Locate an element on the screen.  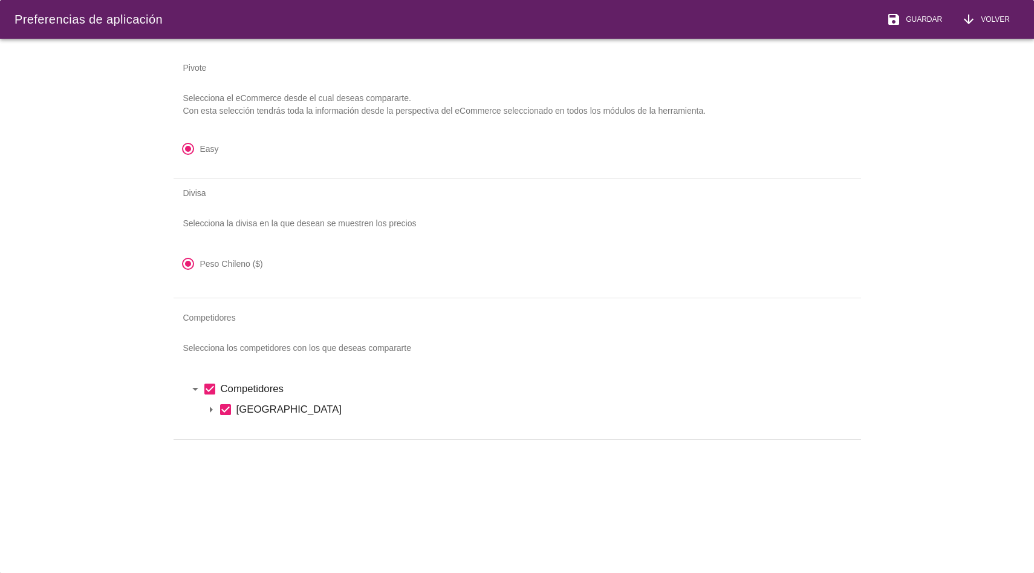
i: arrow_downward is located at coordinates (969, 19).